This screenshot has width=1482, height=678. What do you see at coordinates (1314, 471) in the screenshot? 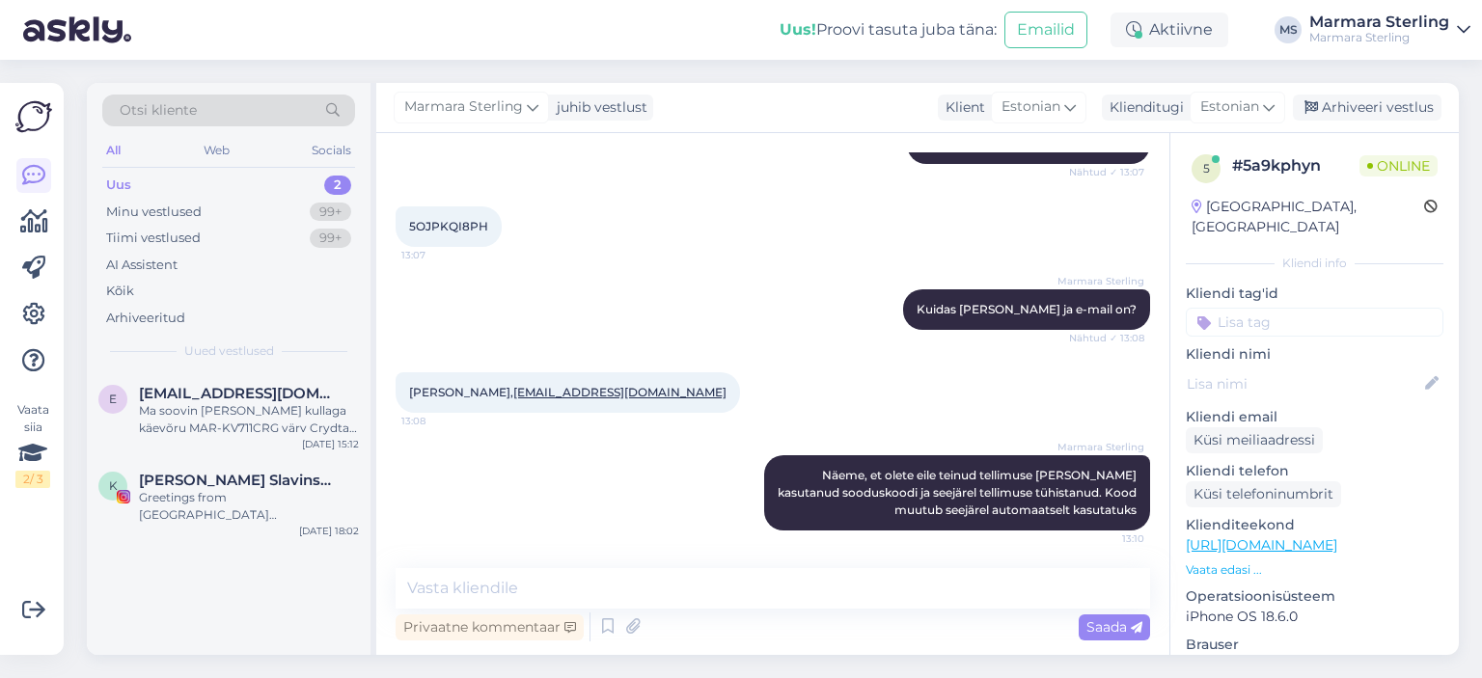
I see `p: Kliendi telefon` at bounding box center [1314, 471].